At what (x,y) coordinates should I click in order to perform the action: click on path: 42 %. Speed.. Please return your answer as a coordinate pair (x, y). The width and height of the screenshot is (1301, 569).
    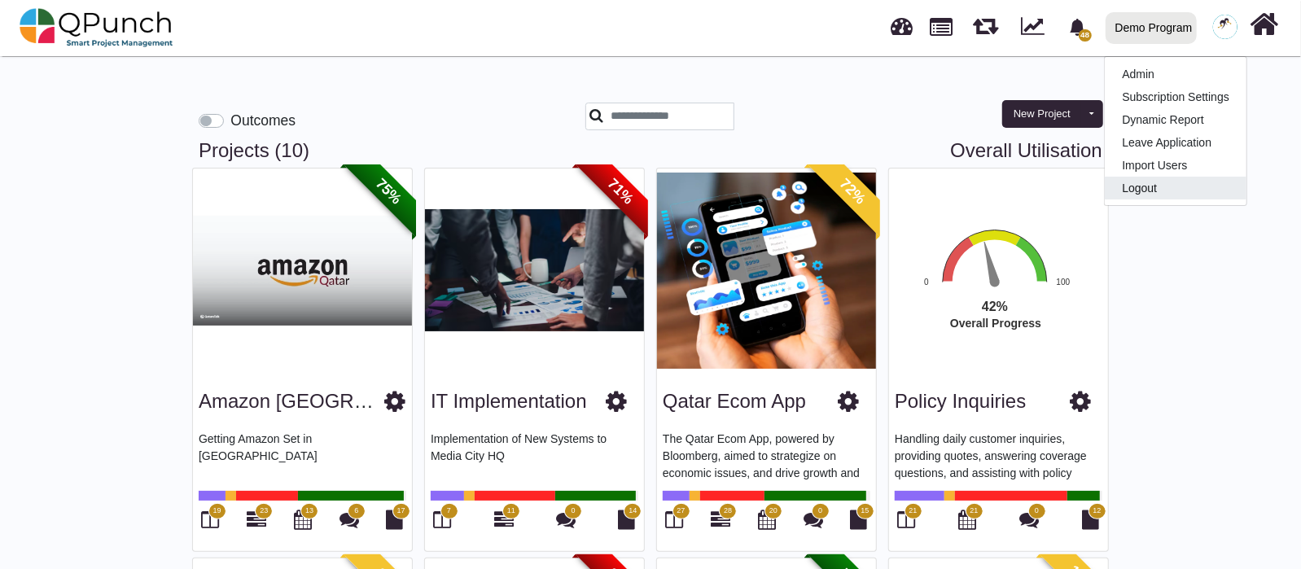
    Looking at the image, I should click on (989, 262).